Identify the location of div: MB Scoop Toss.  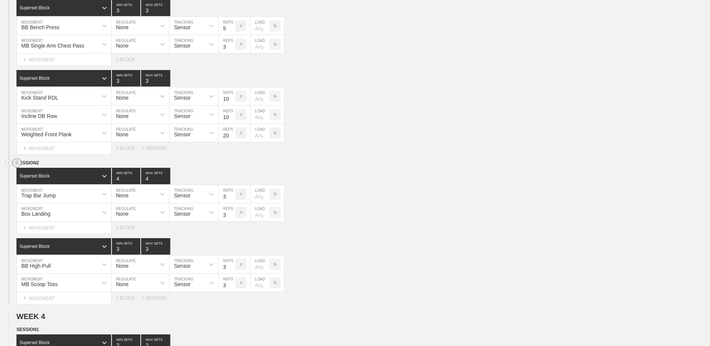
(39, 284).